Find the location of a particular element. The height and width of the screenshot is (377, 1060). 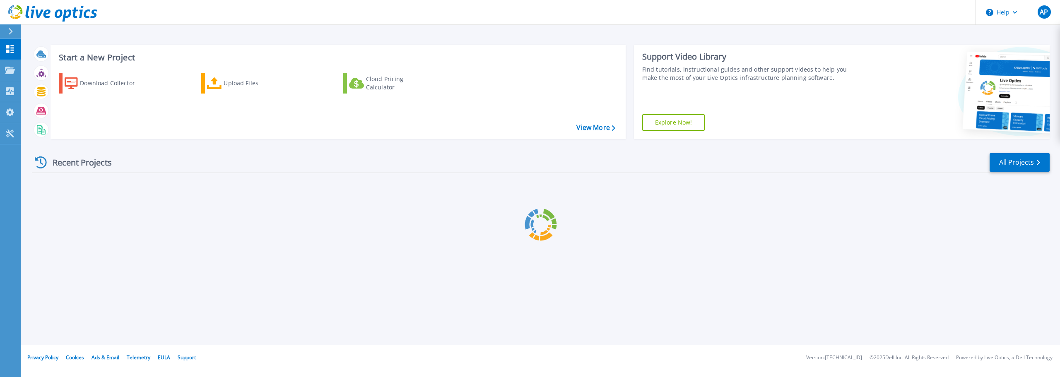

li: Powered by Live Optics, a Dell Technology is located at coordinates (1004, 358).